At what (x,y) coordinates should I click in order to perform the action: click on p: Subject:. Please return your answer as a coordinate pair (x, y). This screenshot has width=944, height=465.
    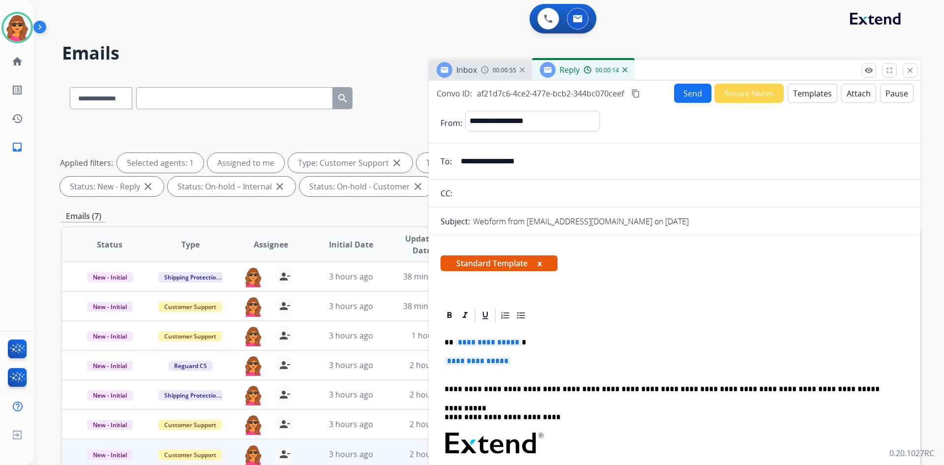
    Looking at the image, I should click on (455, 221).